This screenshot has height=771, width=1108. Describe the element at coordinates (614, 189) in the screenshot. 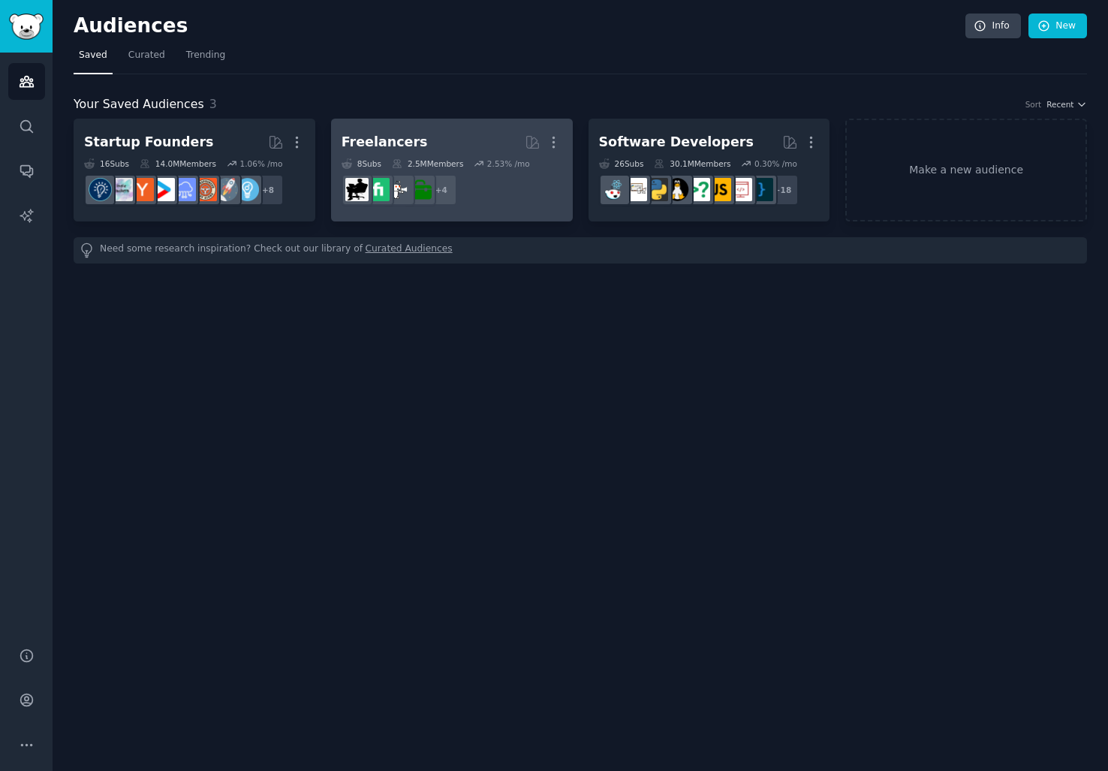

I see `img: reactjs` at that location.